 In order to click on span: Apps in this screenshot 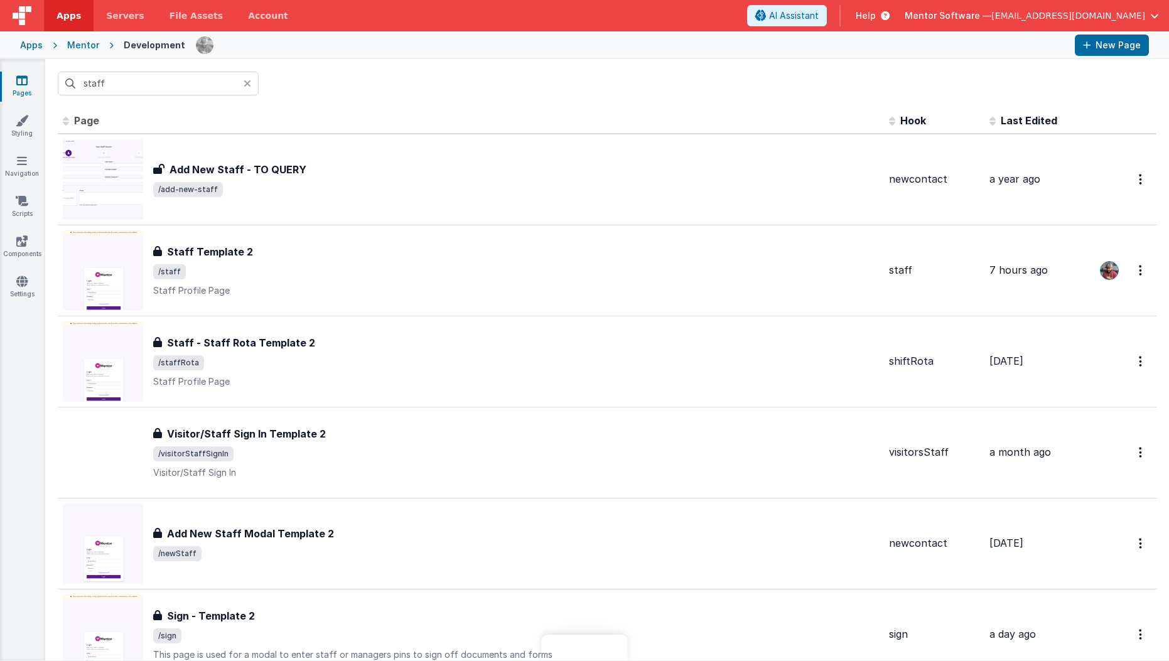, I will do `click(68, 16)`.